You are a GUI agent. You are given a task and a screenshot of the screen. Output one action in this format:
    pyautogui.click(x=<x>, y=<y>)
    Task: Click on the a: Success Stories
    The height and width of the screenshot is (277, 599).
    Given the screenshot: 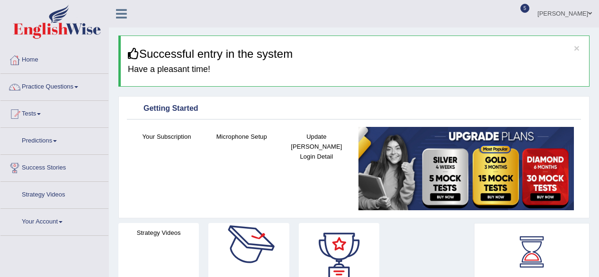 What is the action you would take?
    pyautogui.click(x=54, y=167)
    